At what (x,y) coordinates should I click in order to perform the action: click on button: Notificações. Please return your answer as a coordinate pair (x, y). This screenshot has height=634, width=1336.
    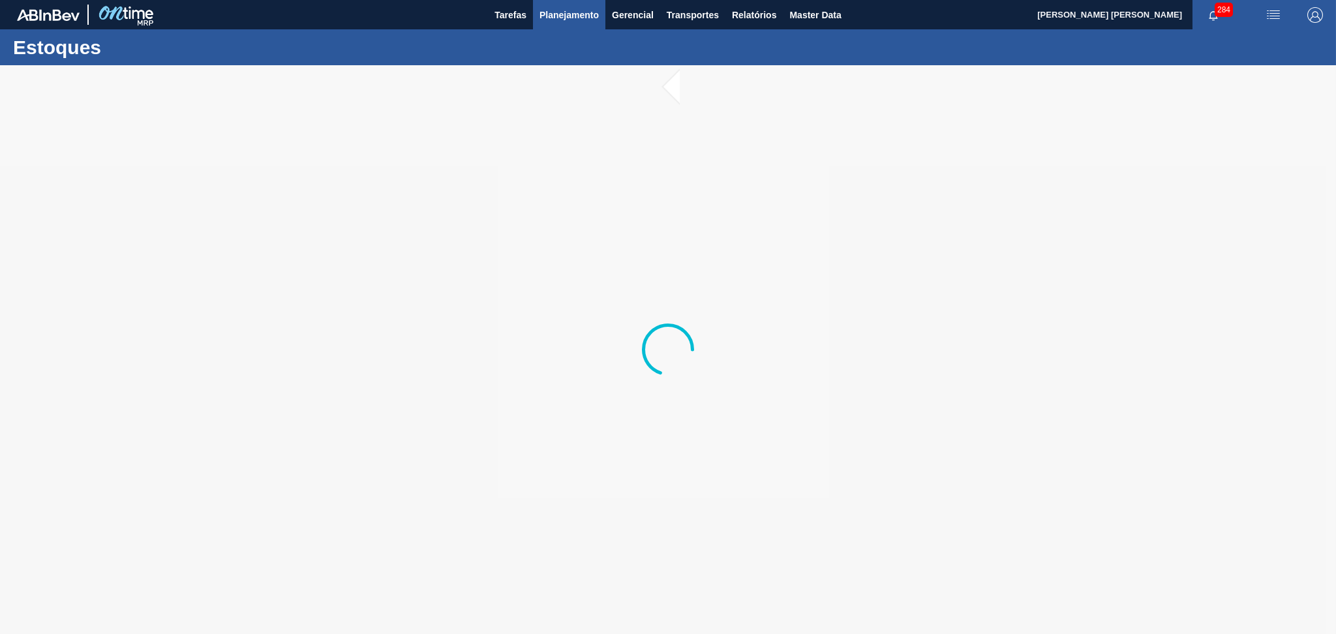
    Looking at the image, I should click on (1213, 15).